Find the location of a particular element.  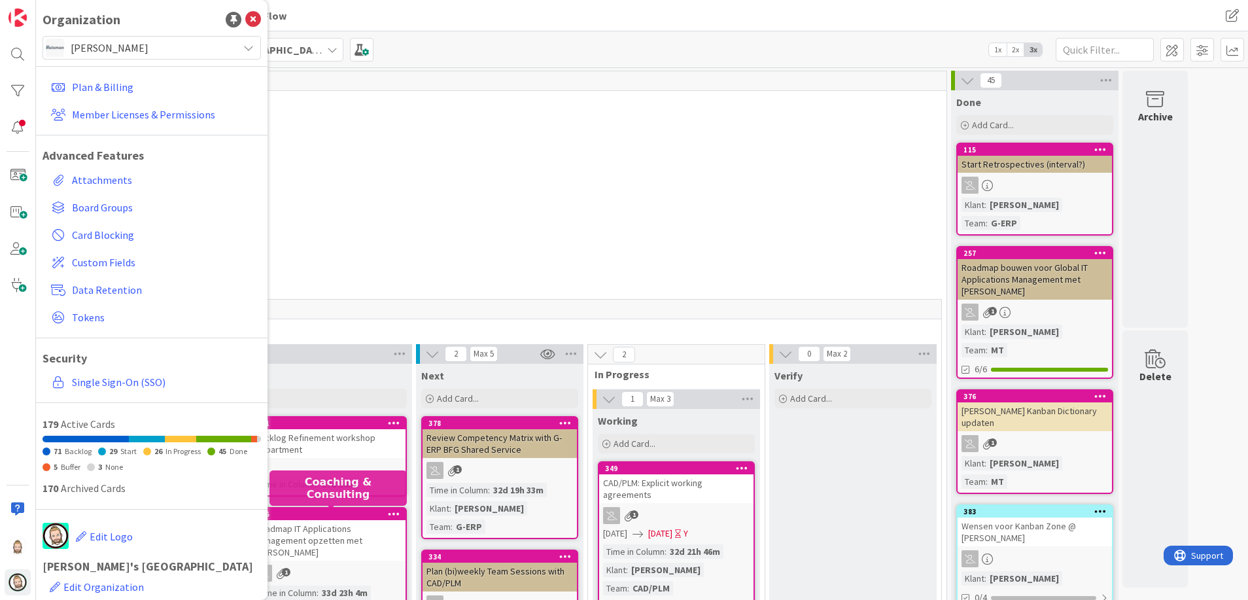

span: 179 is located at coordinates (50, 424).